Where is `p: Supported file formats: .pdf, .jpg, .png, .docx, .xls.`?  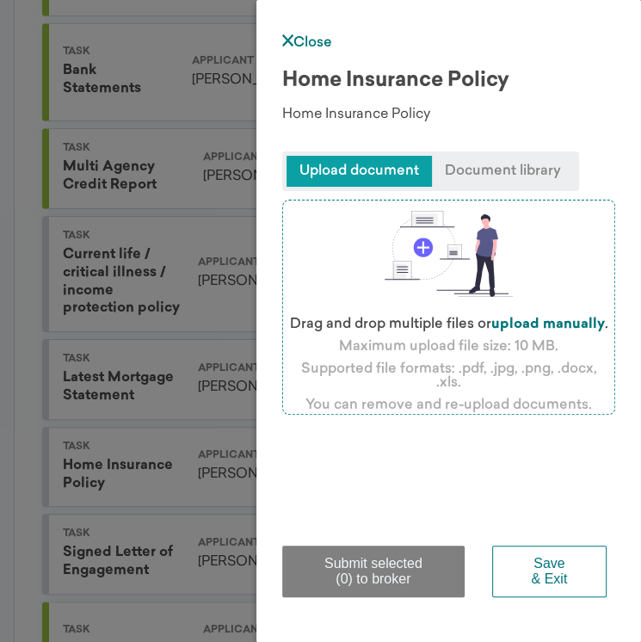
p: Supported file formats: .pdf, .jpg, .png, .docx, .xls. is located at coordinates (448, 376).